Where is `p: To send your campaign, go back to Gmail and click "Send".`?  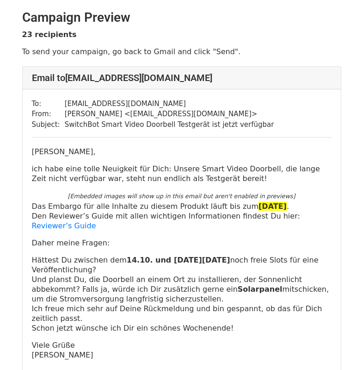 p: To send your campaign, go back to Gmail and click "Send". is located at coordinates (182, 51).